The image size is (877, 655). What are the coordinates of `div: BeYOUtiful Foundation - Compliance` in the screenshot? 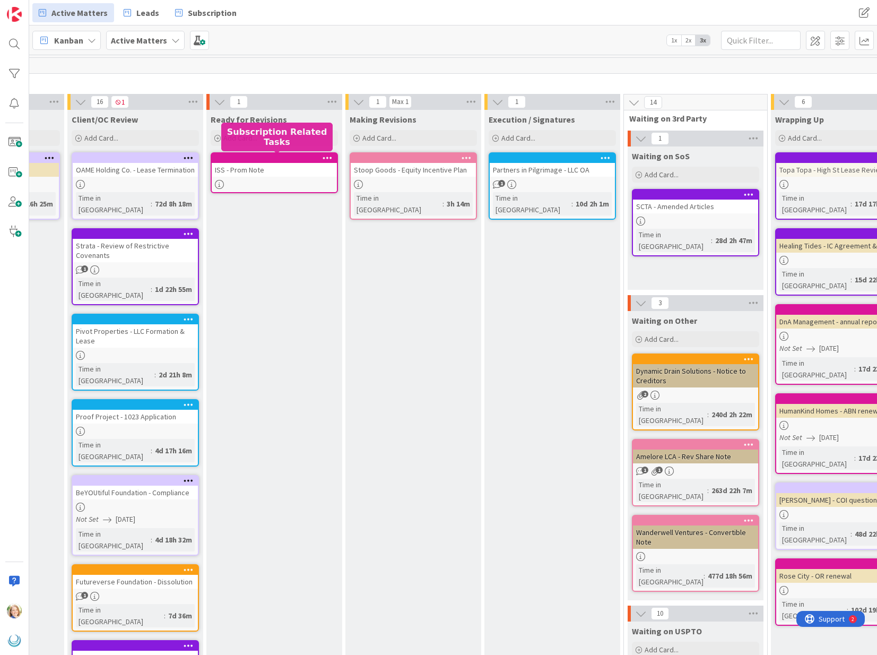 It's located at (135, 488).